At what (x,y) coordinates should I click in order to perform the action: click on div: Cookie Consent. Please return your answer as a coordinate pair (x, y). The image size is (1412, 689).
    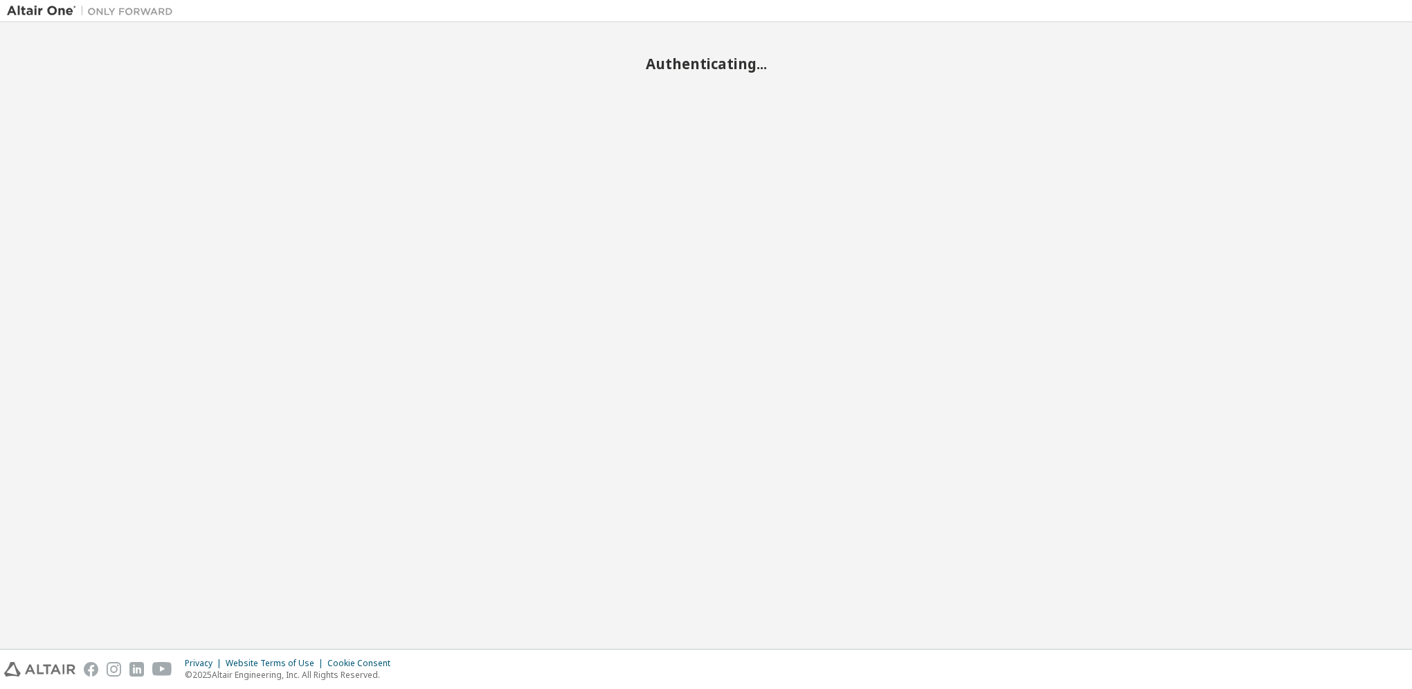
    Looking at the image, I should click on (363, 664).